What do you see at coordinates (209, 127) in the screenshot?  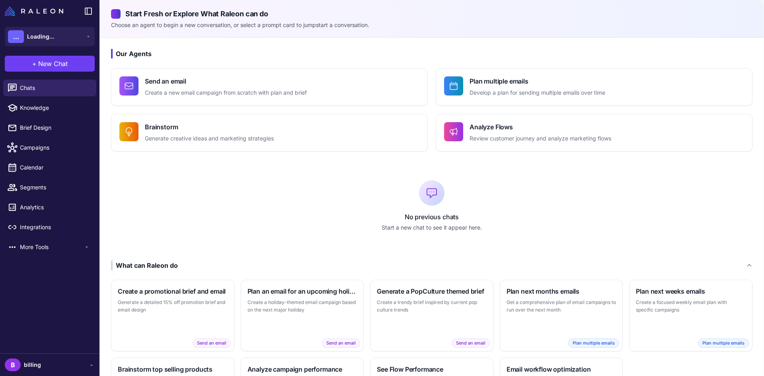 I see `h4: Brainstorm` at bounding box center [209, 127].